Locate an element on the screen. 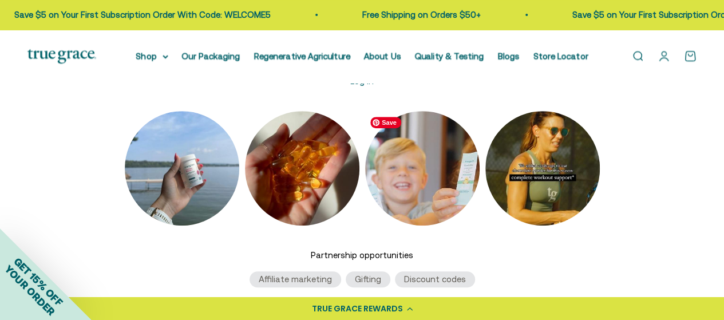  a: Free Shipping on Orders $50+ is located at coordinates (373, 14).